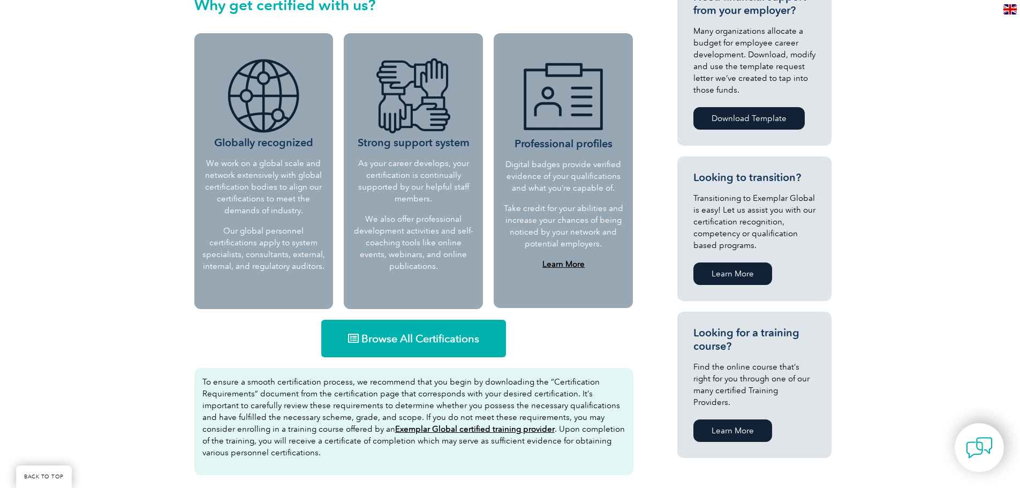 This screenshot has width=1020, height=488. I want to click on h3: Looking for a training course?, so click(754, 339).